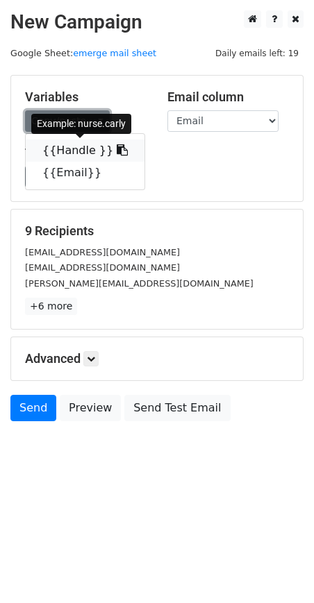 The width and height of the screenshot is (314, 603). Describe the element at coordinates (51, 306) in the screenshot. I see `a: +6 more` at that location.